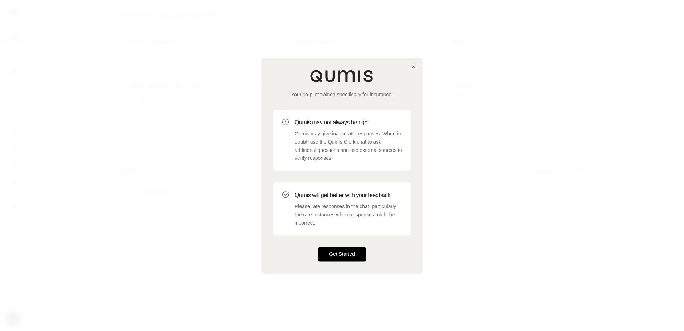  What do you see at coordinates (342, 254) in the screenshot?
I see `button: Get Started` at bounding box center [342, 254].